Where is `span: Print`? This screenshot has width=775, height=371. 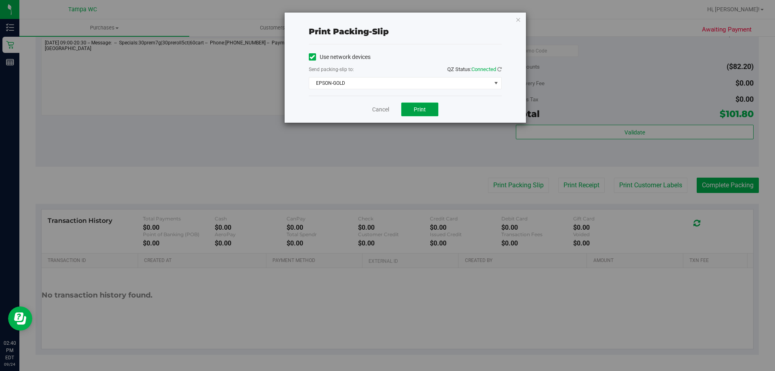
span: Print is located at coordinates (420, 109).